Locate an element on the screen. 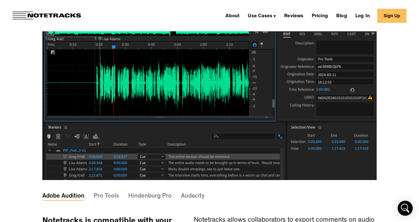 The width and height of the screenshot is (419, 222). div: Hindenburg Pro is located at coordinates (150, 196).